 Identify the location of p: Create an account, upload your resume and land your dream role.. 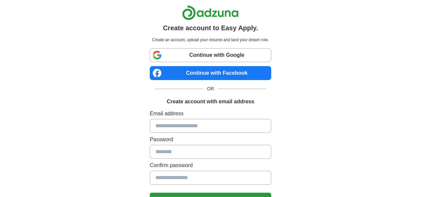
(210, 40).